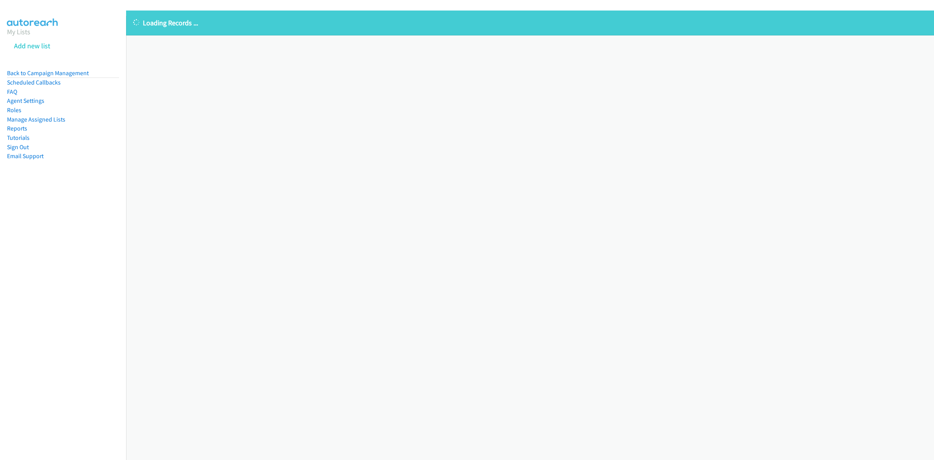 The height and width of the screenshot is (460, 934). I want to click on a: Manage Assigned Lists, so click(36, 119).